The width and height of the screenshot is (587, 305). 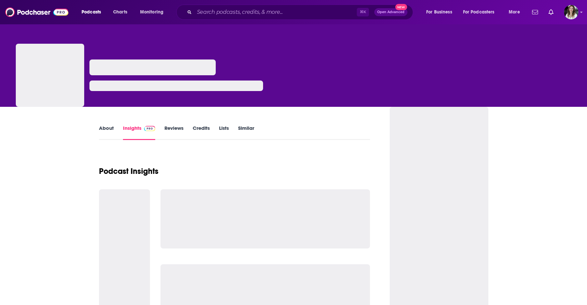 I want to click on img: Podchaser - Follow, Share and Rate Podcasts, so click(x=37, y=12).